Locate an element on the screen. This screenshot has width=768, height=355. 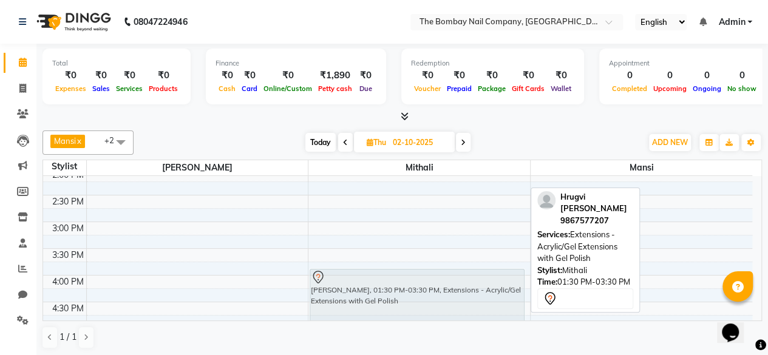
span: Petty cash is located at coordinates (335, 89).